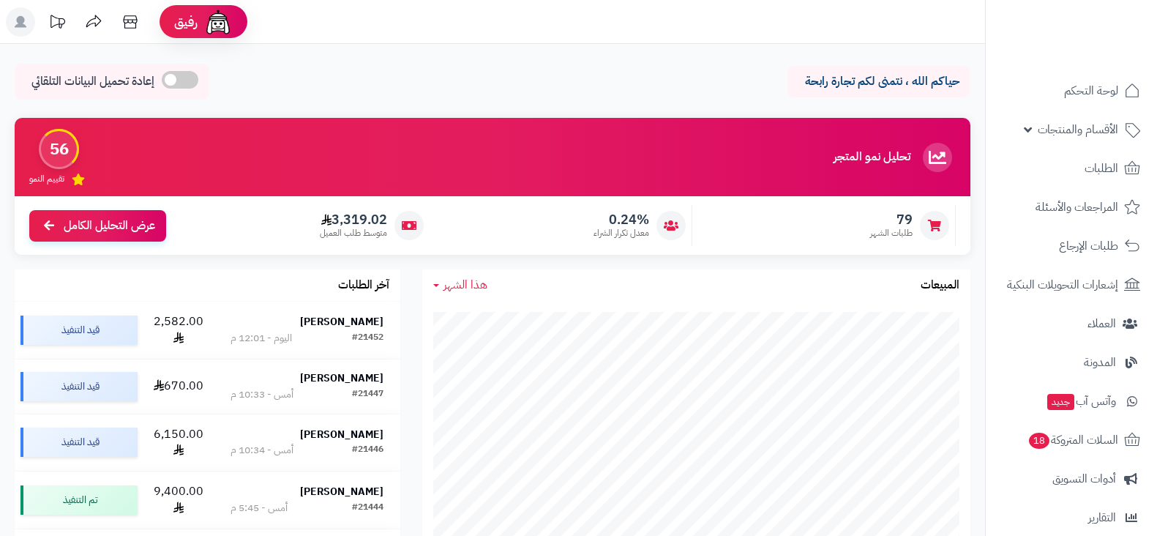 This screenshot has height=536, width=1157. Describe the element at coordinates (1071, 401) in the screenshot. I see `a: وآتس آبجديد` at that location.